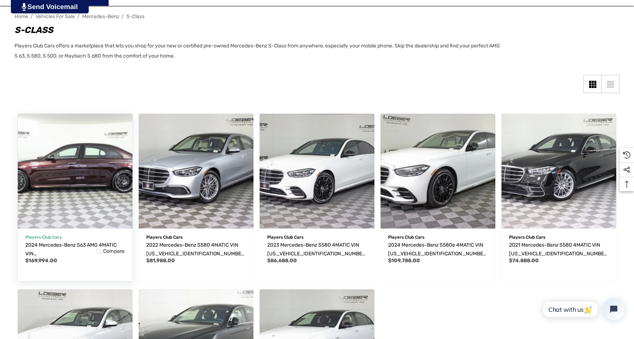 The width and height of the screenshot is (634, 339). What do you see at coordinates (79, 17) in the screenshot?
I see `button: Open chat widget` at bounding box center [79, 17].